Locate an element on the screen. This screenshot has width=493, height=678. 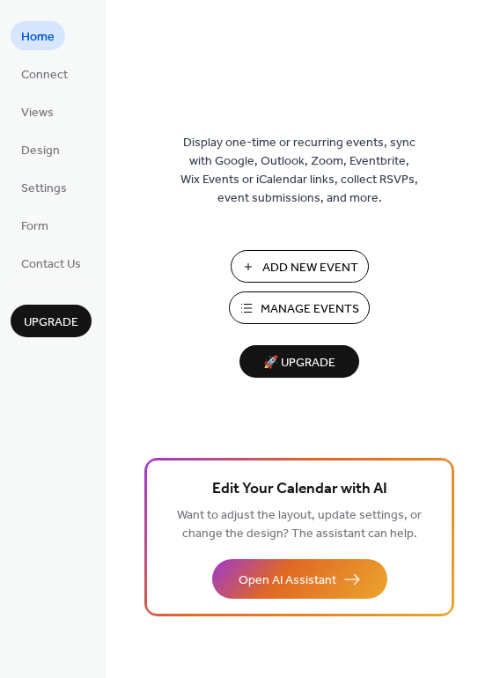
span: Settings is located at coordinates (44, 188).